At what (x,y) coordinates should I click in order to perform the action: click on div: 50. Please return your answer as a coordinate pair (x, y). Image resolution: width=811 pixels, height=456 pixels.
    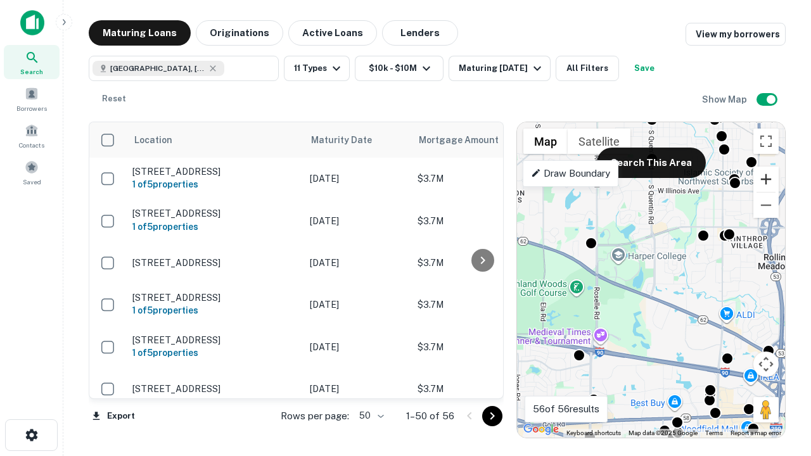
    Looking at the image, I should click on (370, 416).